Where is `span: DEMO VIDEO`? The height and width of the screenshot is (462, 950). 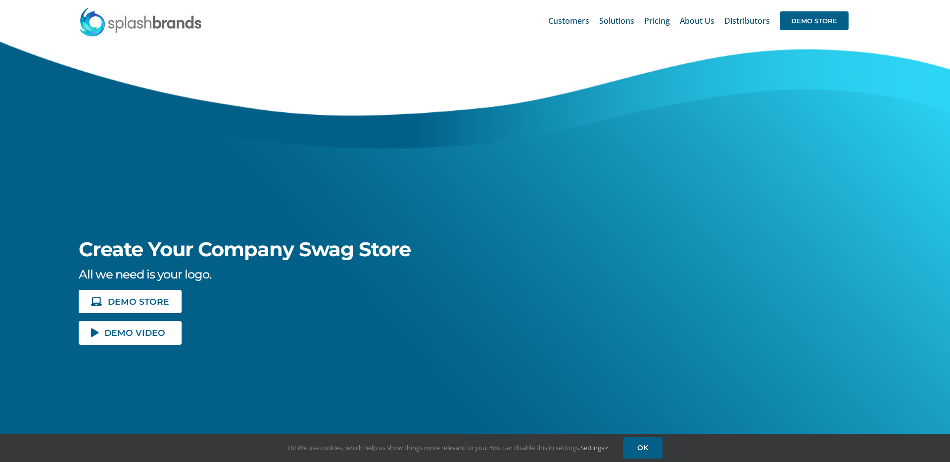
span: DEMO VIDEO is located at coordinates (135, 333).